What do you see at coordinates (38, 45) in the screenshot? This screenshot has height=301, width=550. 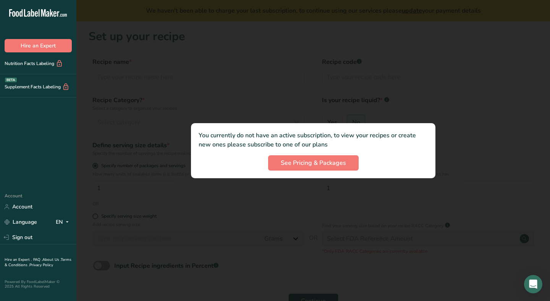 I see `button: Hire an Expert` at bounding box center [38, 45].